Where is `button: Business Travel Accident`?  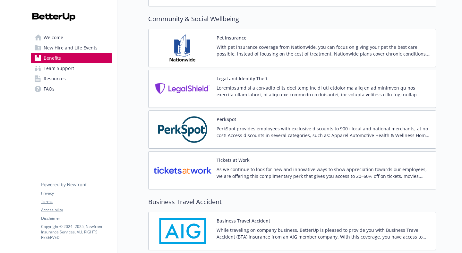
button: Business Travel Accident is located at coordinates (243, 221).